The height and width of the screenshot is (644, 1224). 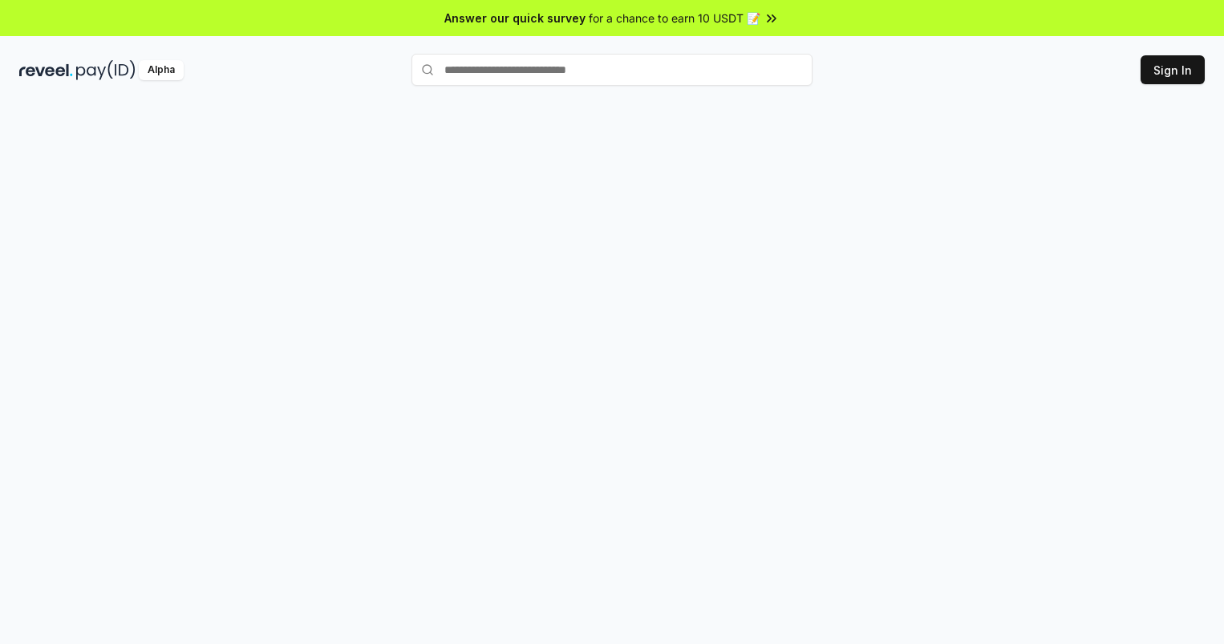 What do you see at coordinates (515, 18) in the screenshot?
I see `span: Answer our quick survey` at bounding box center [515, 18].